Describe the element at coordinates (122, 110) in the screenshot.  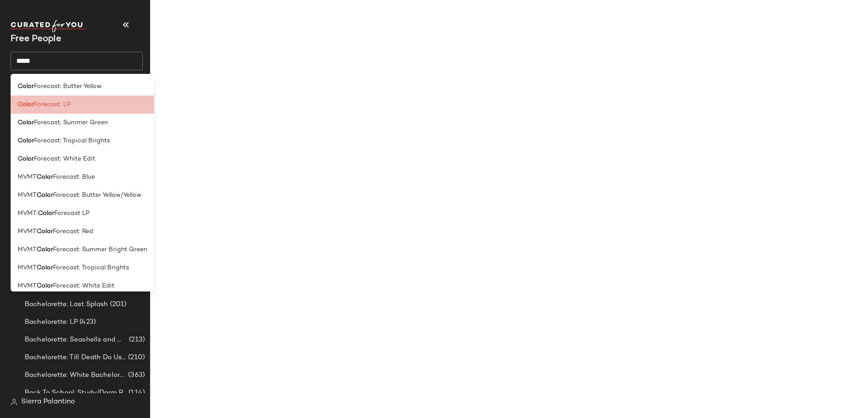
I see `span: (103)` at that location.